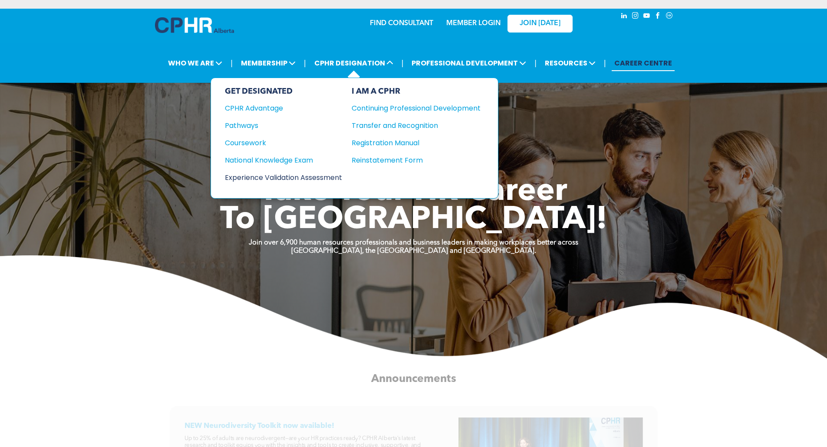 The height and width of the screenshot is (447, 827). What do you see at coordinates (469, 63) in the screenshot?
I see `span: PROFESSIONAL DEVELOPMENT` at bounding box center [469, 63].